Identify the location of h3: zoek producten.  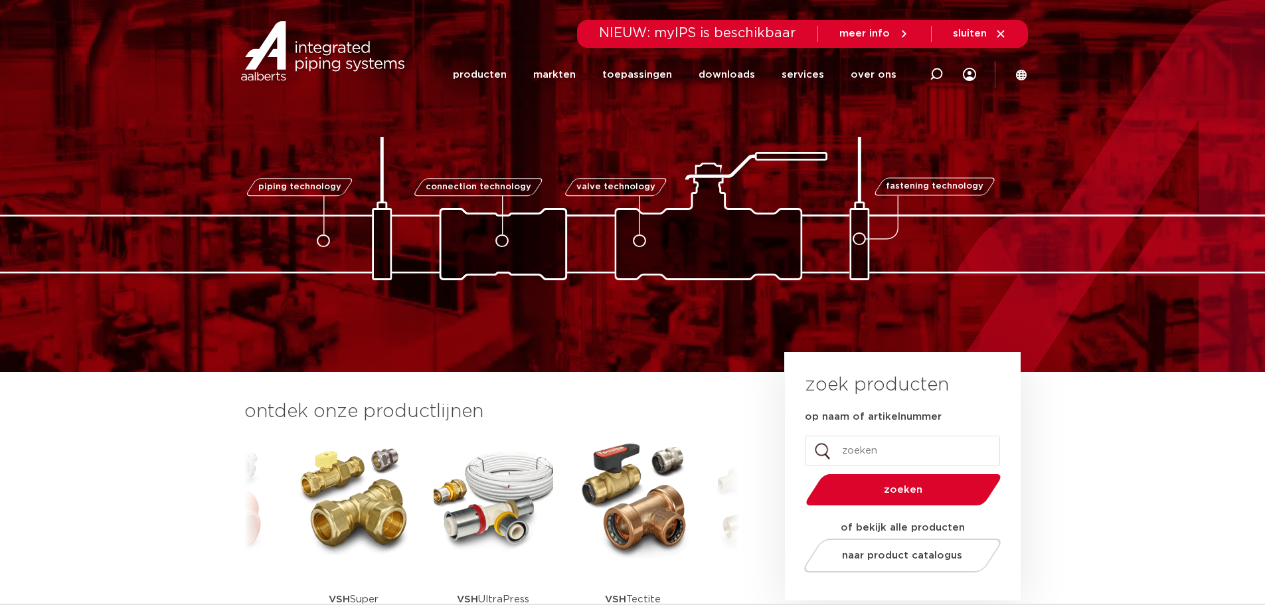
(876, 385).